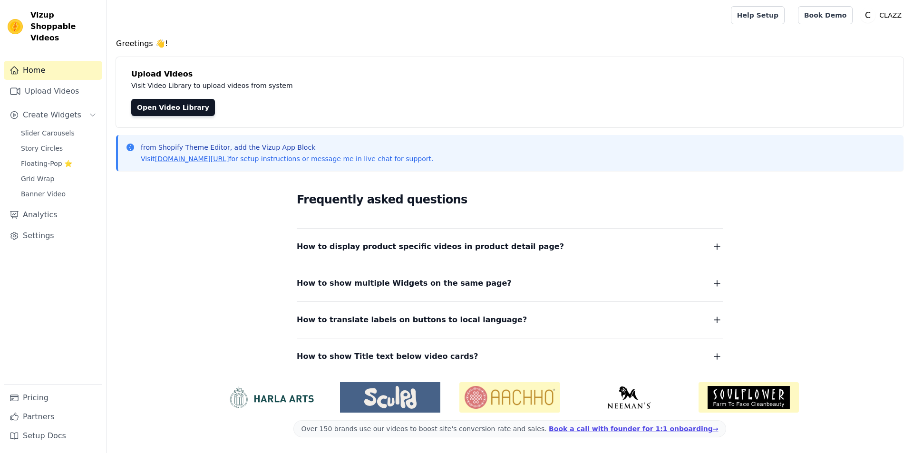  I want to click on button: How to translate labels on buttons to local language?, so click(510, 320).